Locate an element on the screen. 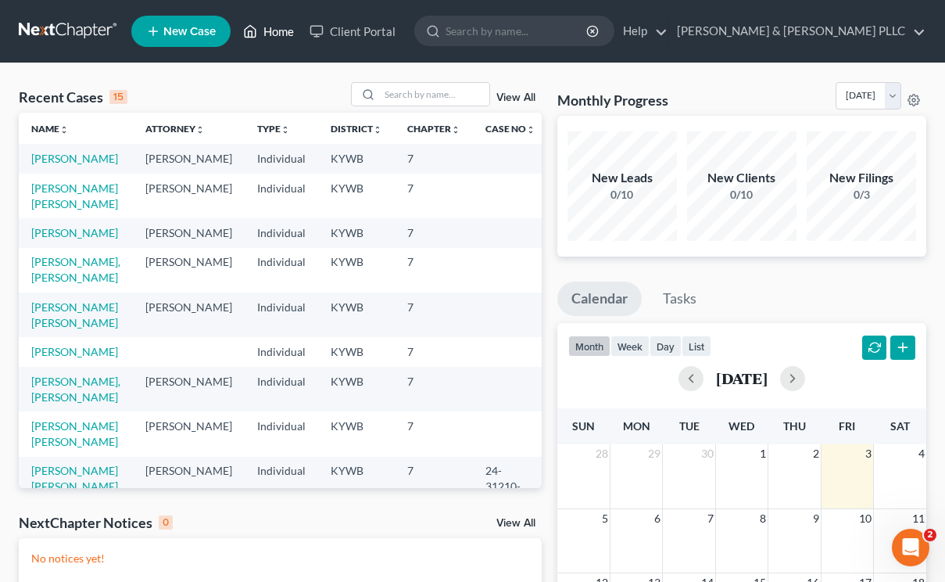 This screenshot has height=582, width=945. a: Districtunfold_more is located at coordinates (356, 128).